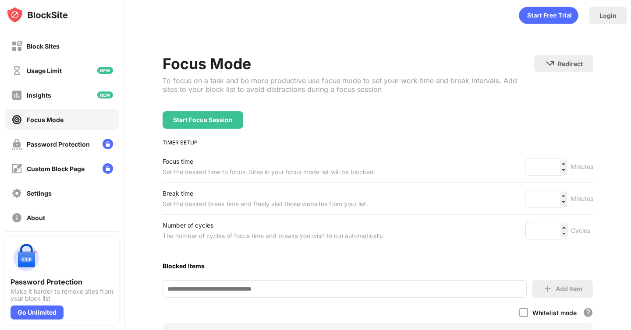  I want to click on div: Make it harder to remove sites from your block list, so click(62, 295).